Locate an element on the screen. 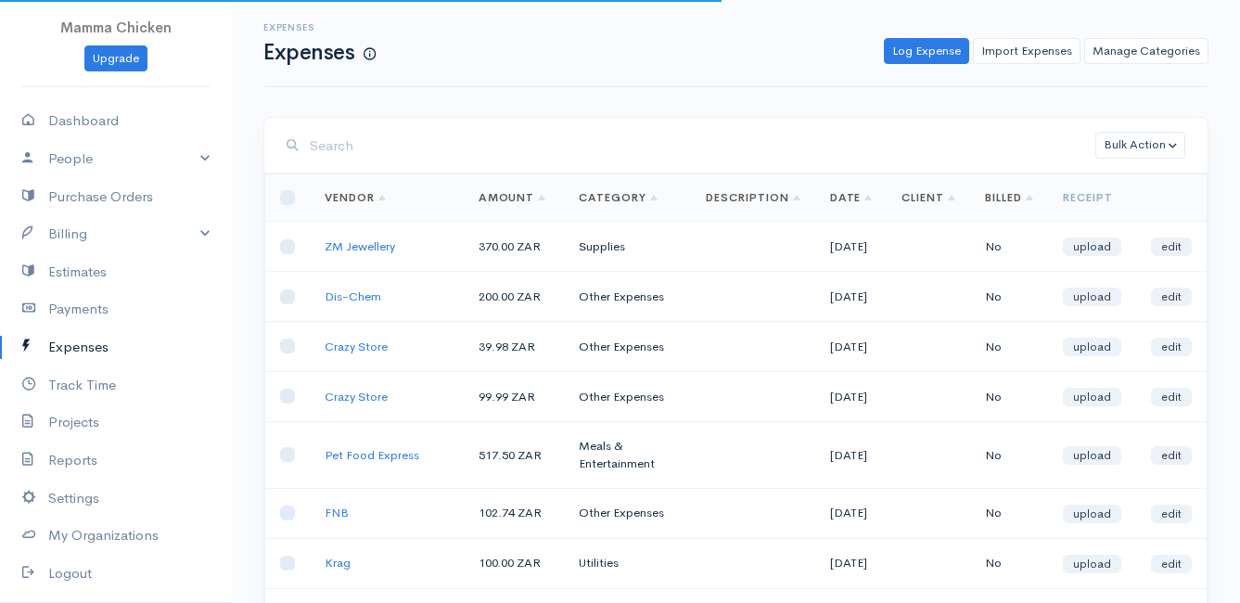 This screenshot has width=1240, height=603. a: Dis-Chem is located at coordinates (353, 296).